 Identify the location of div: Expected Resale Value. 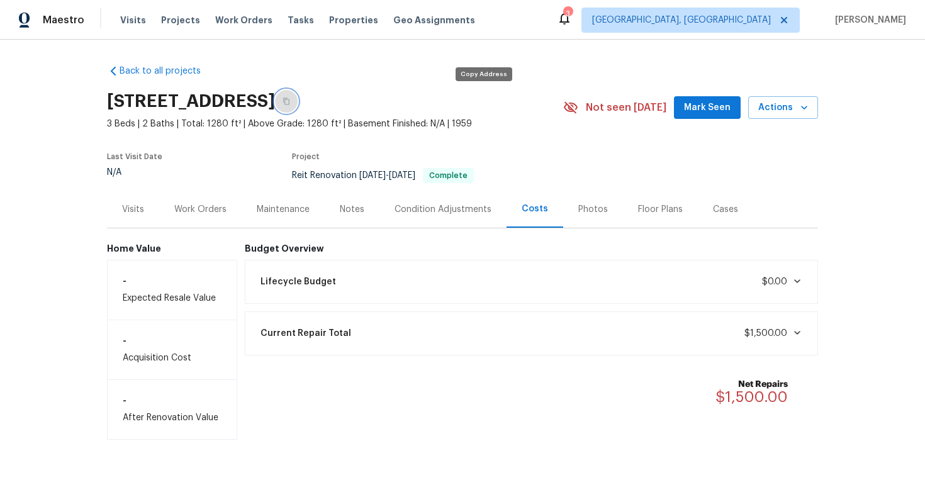
(172, 290).